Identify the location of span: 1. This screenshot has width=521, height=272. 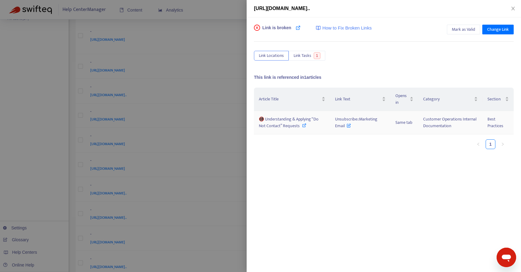
(317, 56).